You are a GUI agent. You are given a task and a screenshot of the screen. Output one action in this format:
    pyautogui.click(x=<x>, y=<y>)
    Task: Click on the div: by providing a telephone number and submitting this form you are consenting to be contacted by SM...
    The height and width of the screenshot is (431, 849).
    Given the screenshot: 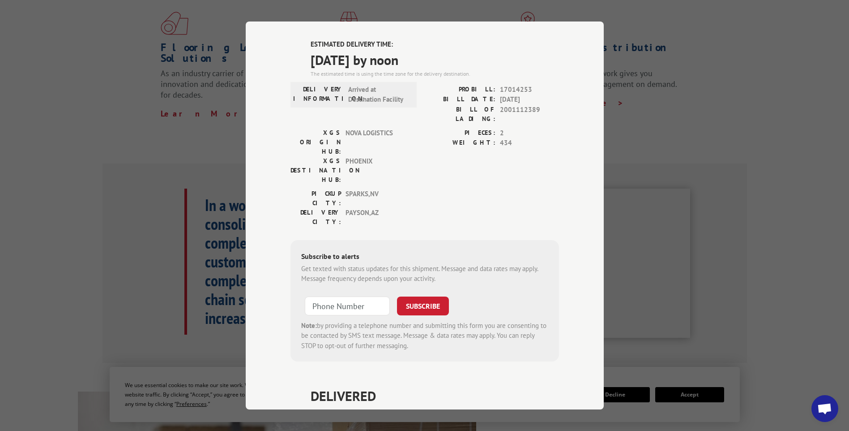 What is the action you would take?
    pyautogui.click(x=425, y=336)
    